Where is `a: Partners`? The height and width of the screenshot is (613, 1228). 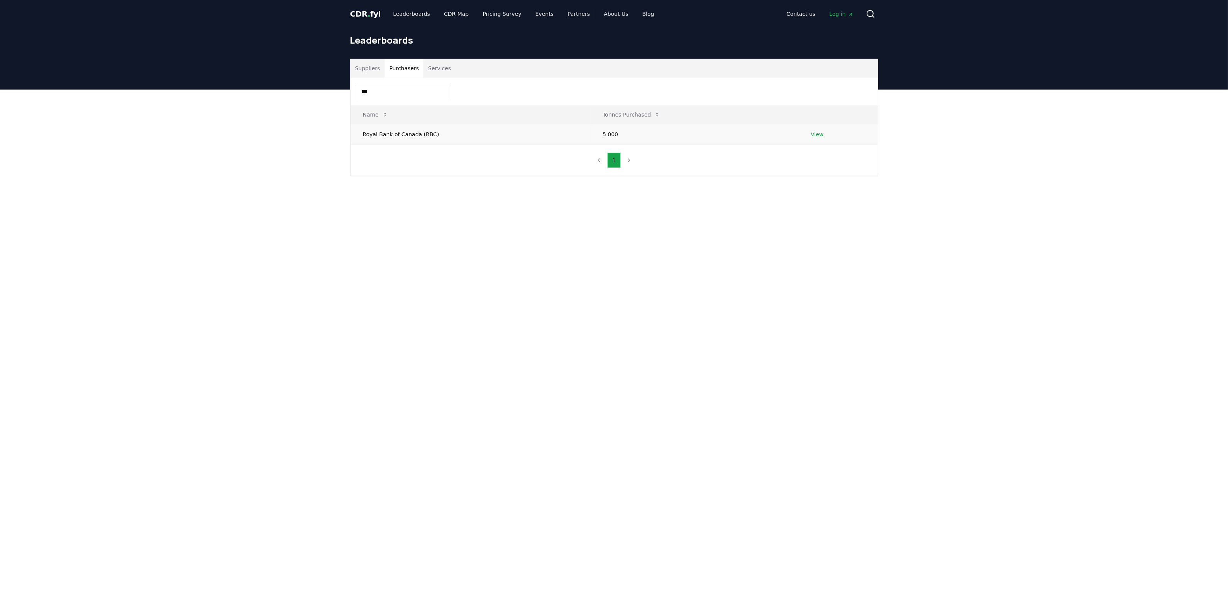
a: Partners is located at coordinates (579, 14).